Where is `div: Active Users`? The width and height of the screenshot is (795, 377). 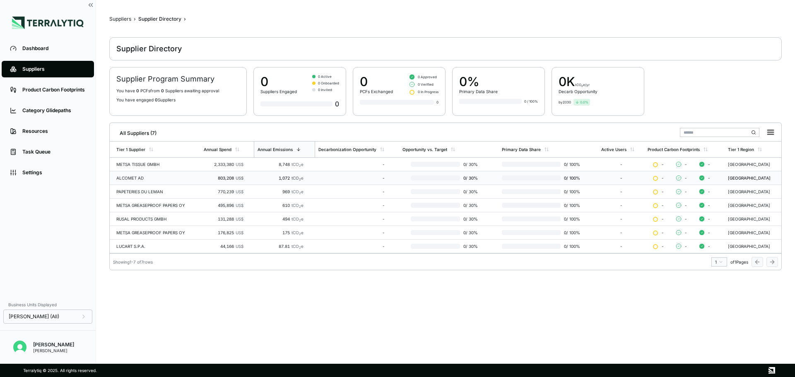 div: Active Users is located at coordinates (614, 150).